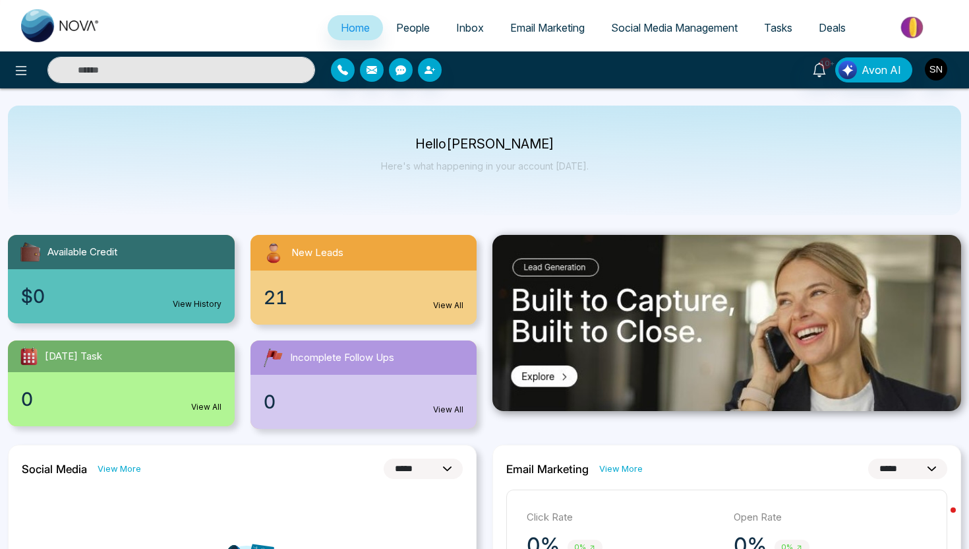  Describe the element at coordinates (29, 356) in the screenshot. I see `img: todayTask.svg` at that location.